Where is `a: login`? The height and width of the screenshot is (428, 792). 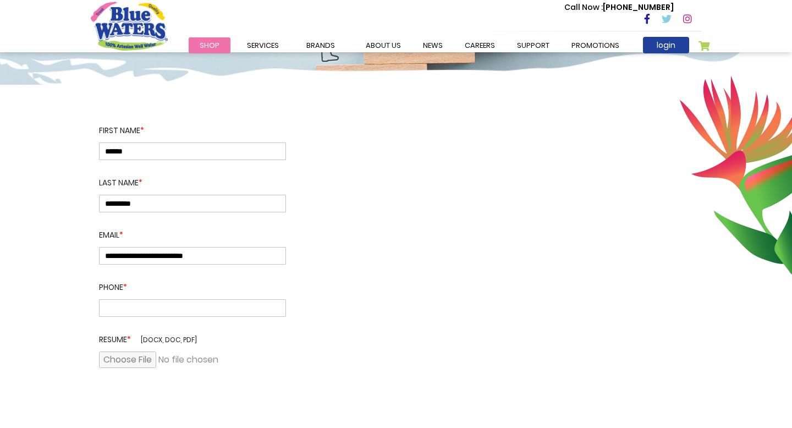
a: login is located at coordinates (666, 45).